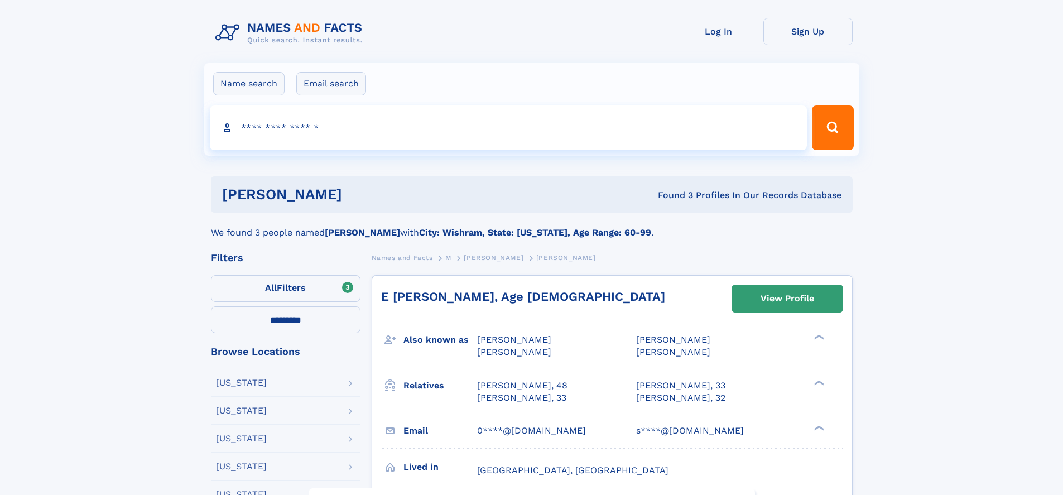 The height and width of the screenshot is (495, 1063). I want to click on label: Email search, so click(331, 84).